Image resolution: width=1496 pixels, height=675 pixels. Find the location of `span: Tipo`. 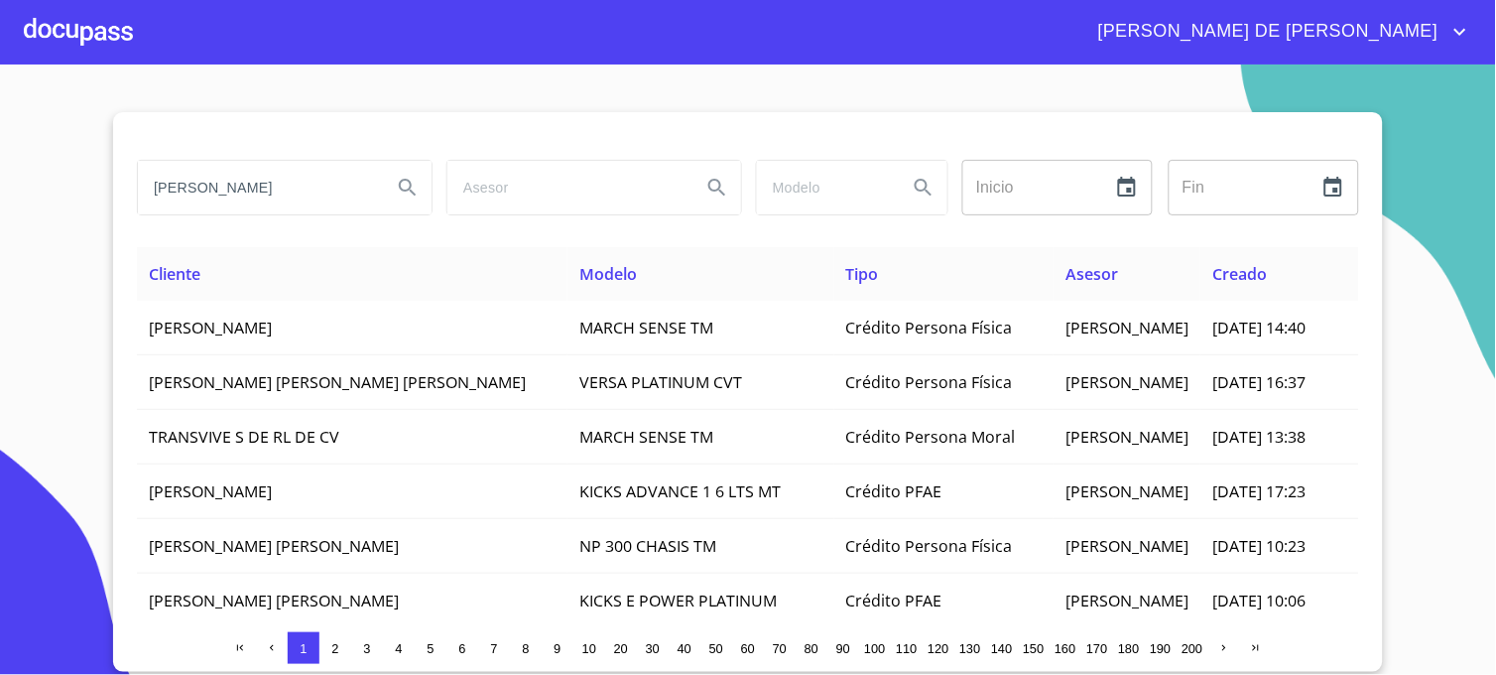

span: Tipo is located at coordinates (862, 274).